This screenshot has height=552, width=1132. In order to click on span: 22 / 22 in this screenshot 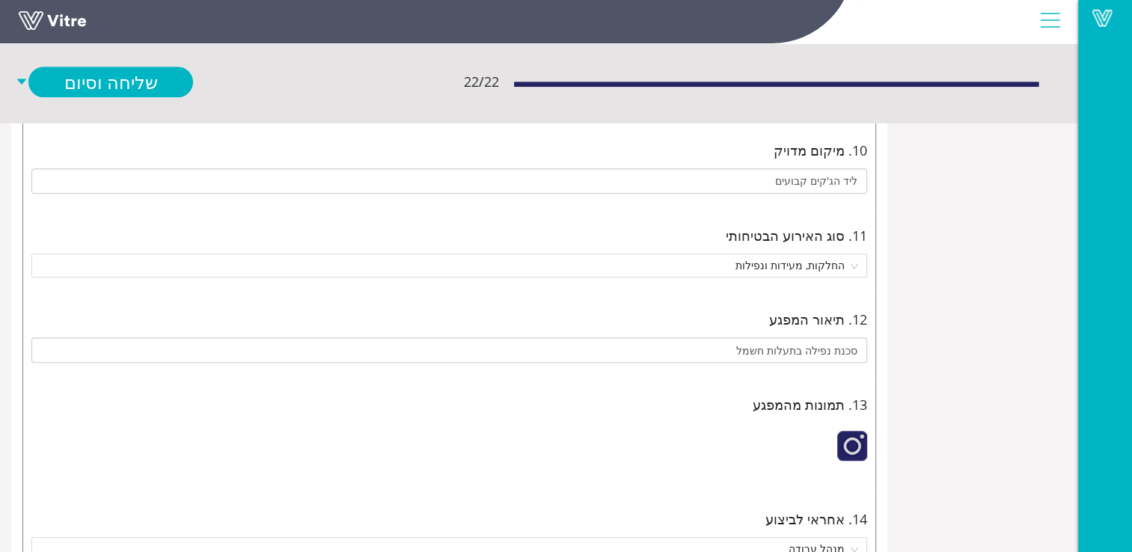, I will do `click(481, 82)`.